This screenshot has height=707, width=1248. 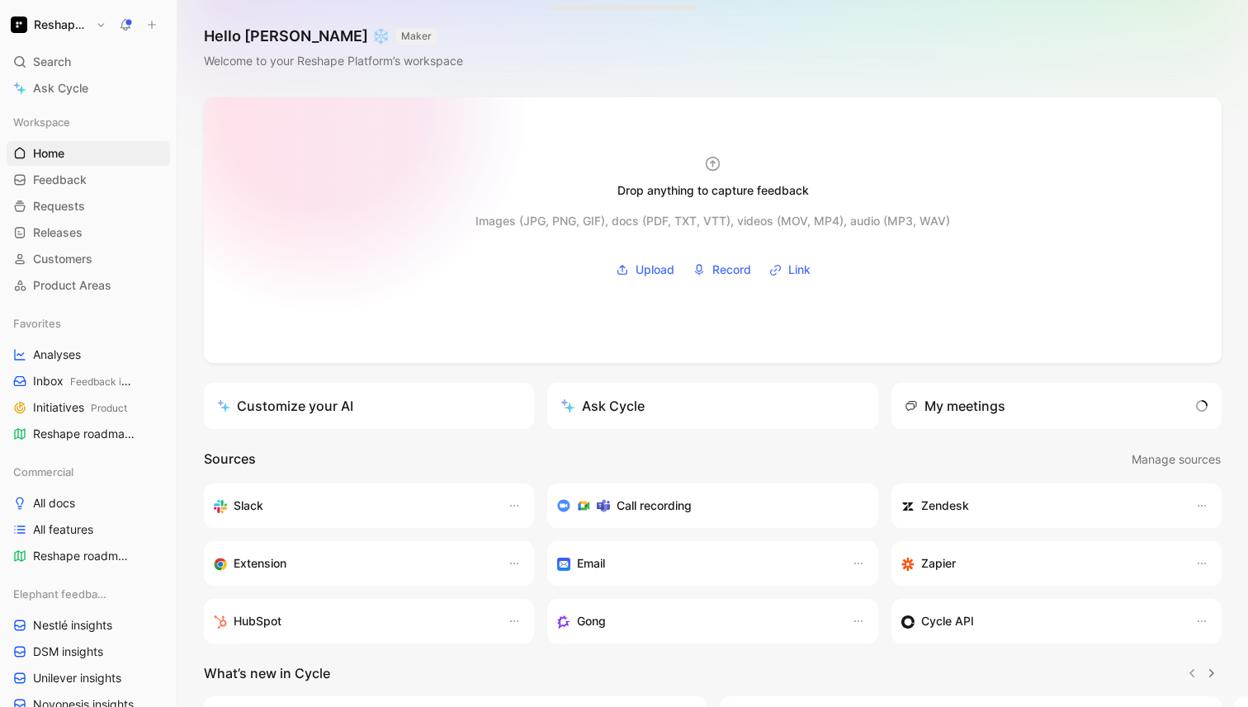 What do you see at coordinates (62, 594) in the screenshot?
I see `span: Elephant feedback boards` at bounding box center [62, 594].